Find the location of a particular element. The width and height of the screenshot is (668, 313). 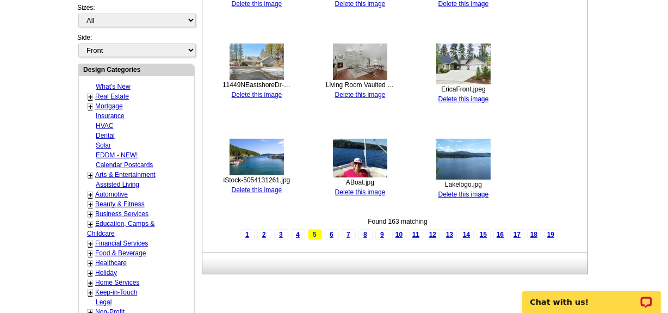

div: ABoat.jpg is located at coordinates (360, 182).